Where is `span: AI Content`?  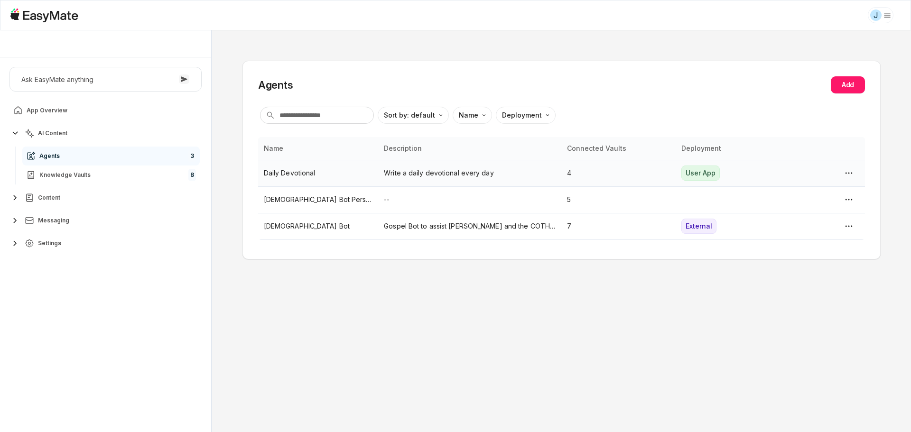 span: AI Content is located at coordinates (53, 133).